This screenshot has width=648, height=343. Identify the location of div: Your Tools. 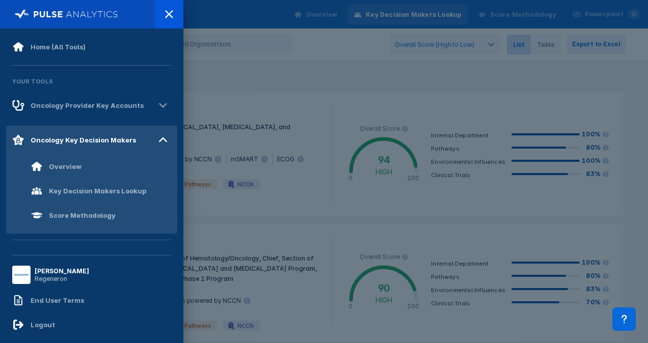
(92, 81).